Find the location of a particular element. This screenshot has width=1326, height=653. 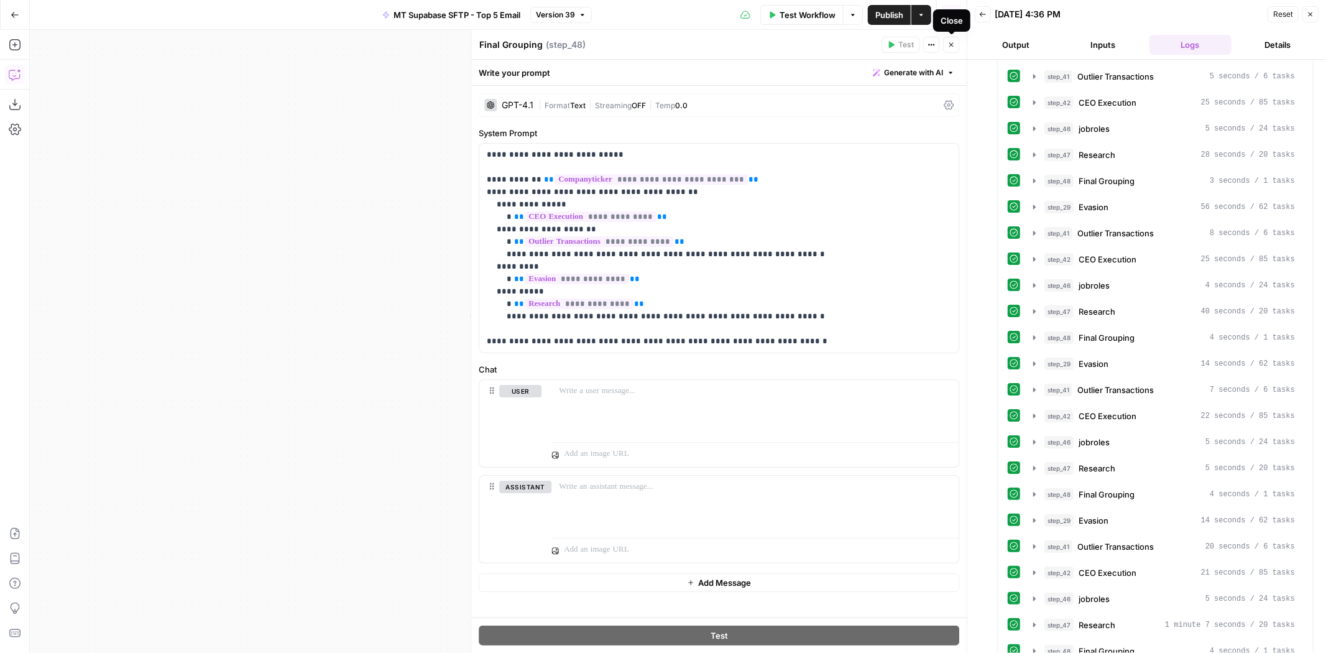

button: MT Supabase SFTP - Top 5 Email is located at coordinates (451, 15).